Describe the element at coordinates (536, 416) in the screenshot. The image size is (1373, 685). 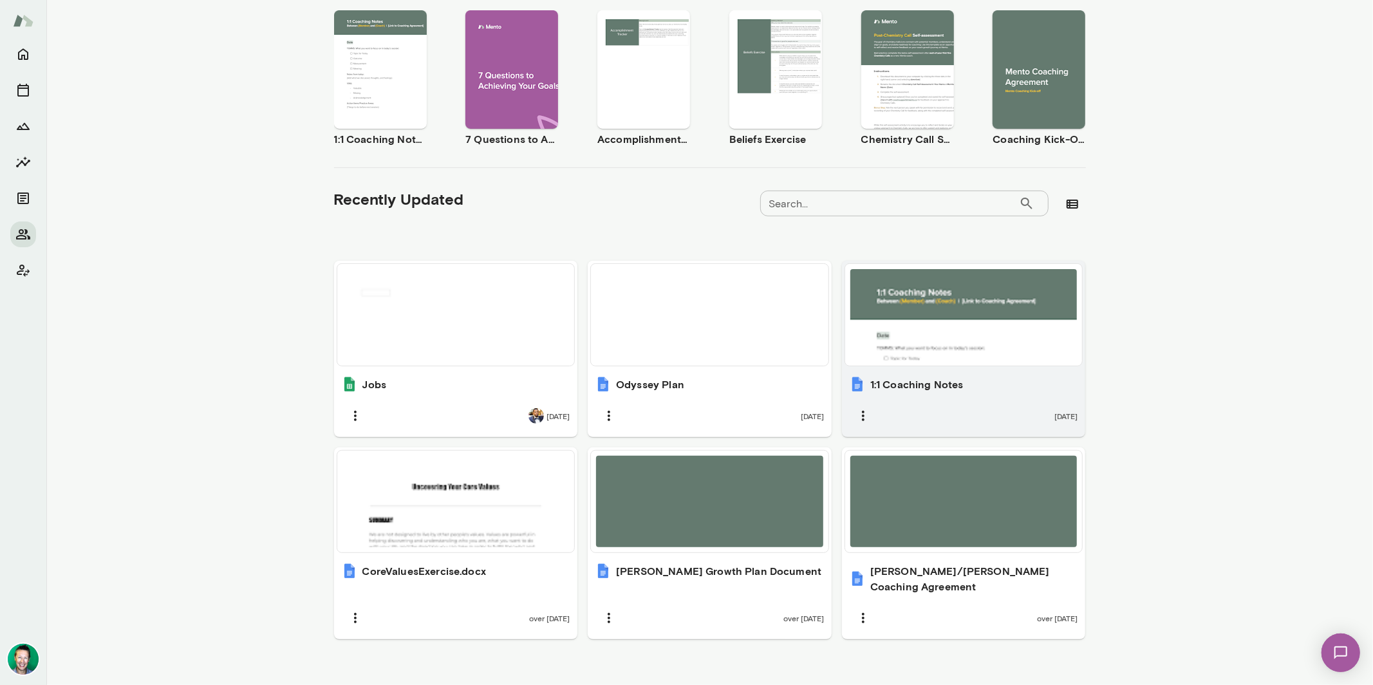
I see `img: Anthony Buchanan` at that location.